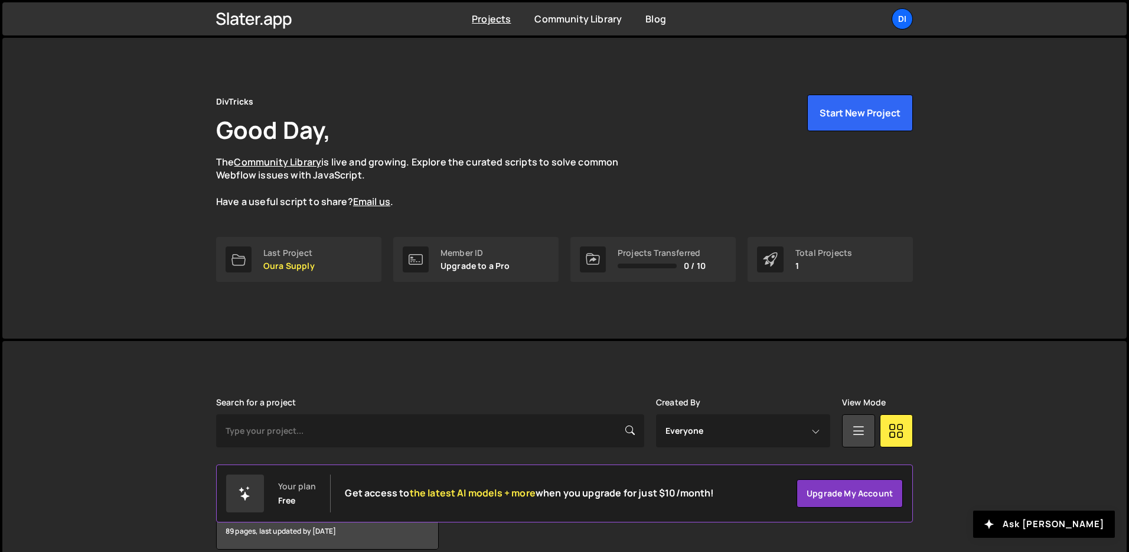 This screenshot has height=552, width=1129. What do you see at coordinates (287, 500) in the screenshot?
I see `div: Free` at bounding box center [287, 500].